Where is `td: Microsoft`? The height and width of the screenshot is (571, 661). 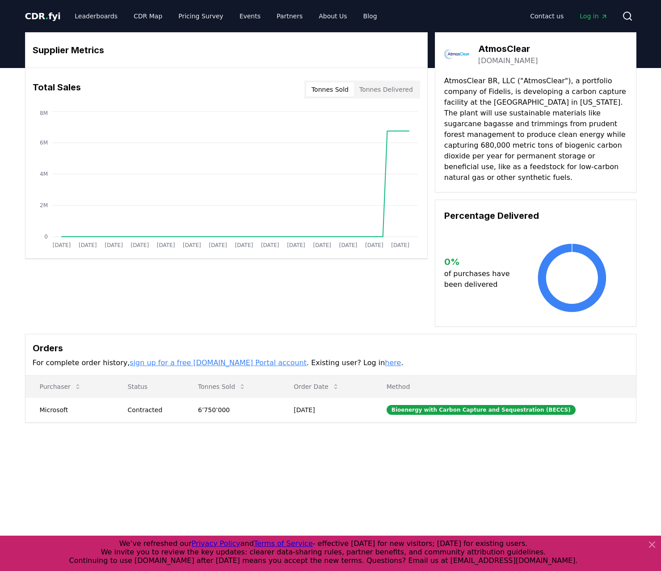
td: Microsoft is located at coordinates (69, 409).